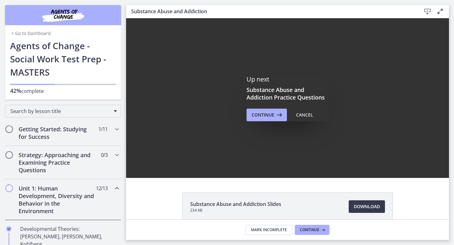 Image resolution: width=454 pixels, height=245 pixels. What do you see at coordinates (305, 115) in the screenshot?
I see `button: Cancel` at bounding box center [305, 115].